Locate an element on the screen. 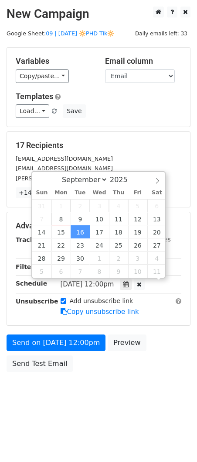  span: September 29, 2025 is located at coordinates (61, 258).